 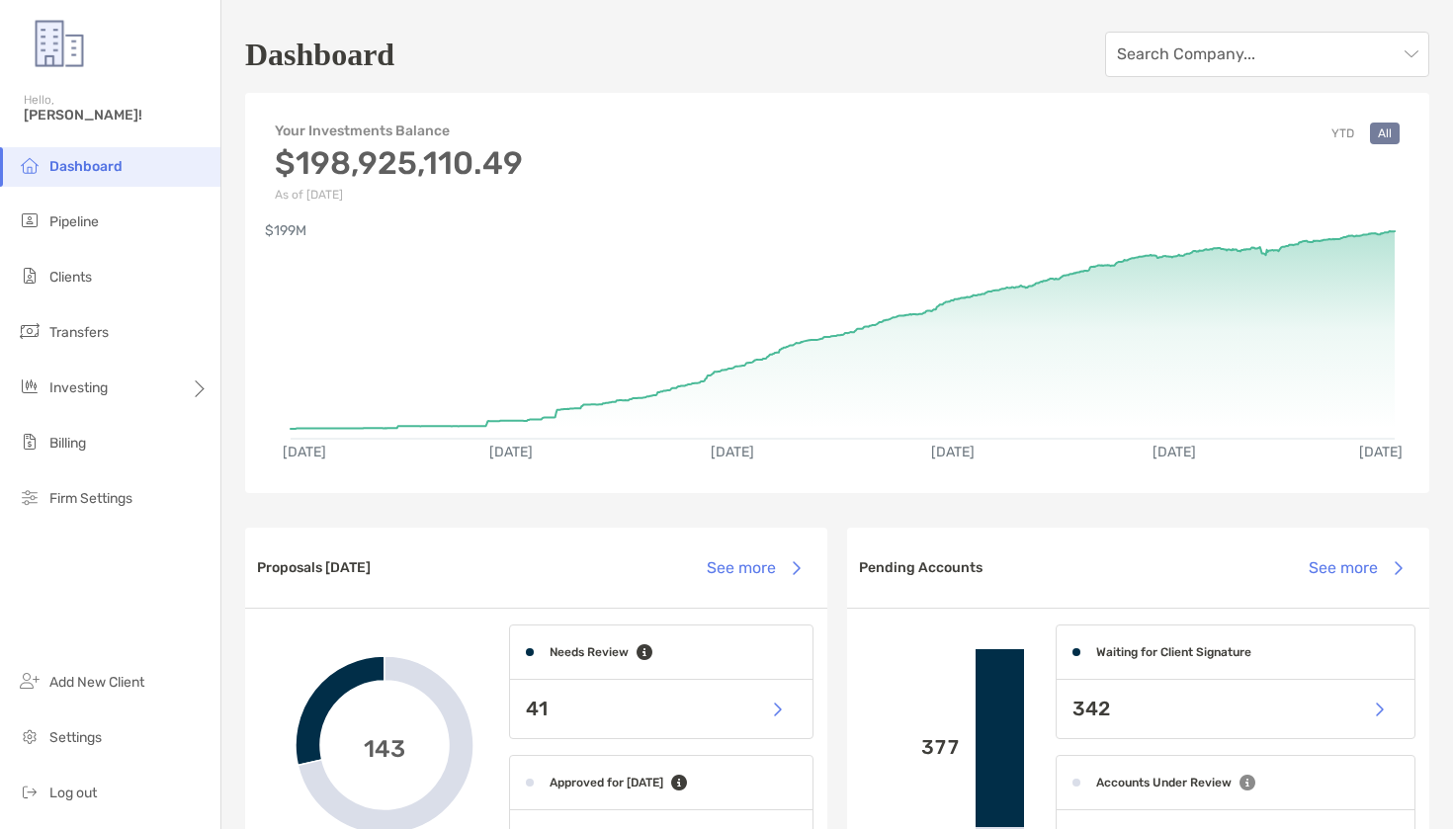 What do you see at coordinates (30, 220) in the screenshot?
I see `img: pipeline icon` at bounding box center [30, 220].